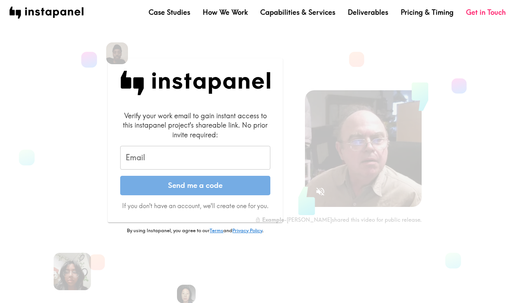  Describe the element at coordinates (169, 12) in the screenshot. I see `a: Case Studies` at that location.